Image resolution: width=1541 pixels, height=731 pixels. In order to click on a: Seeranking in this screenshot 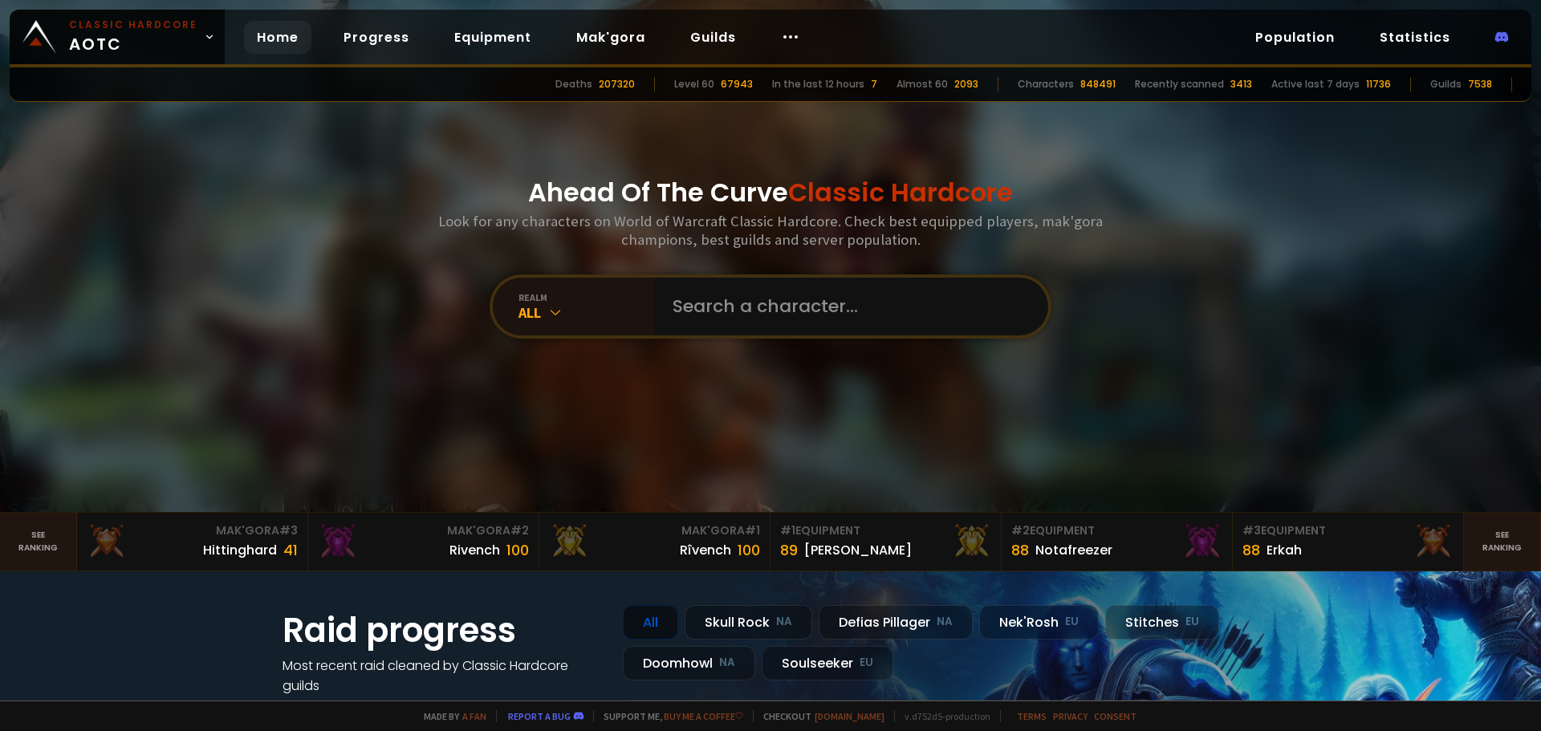, I will do `click(1502, 542)`.